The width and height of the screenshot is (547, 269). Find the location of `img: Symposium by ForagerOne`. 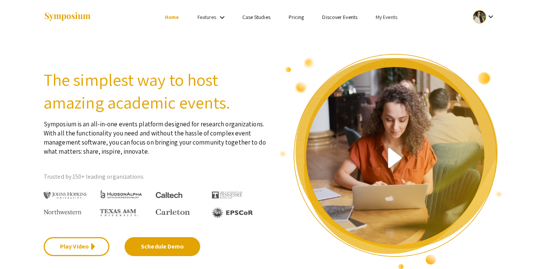

img: Symposium by ForagerOne is located at coordinates (67, 17).